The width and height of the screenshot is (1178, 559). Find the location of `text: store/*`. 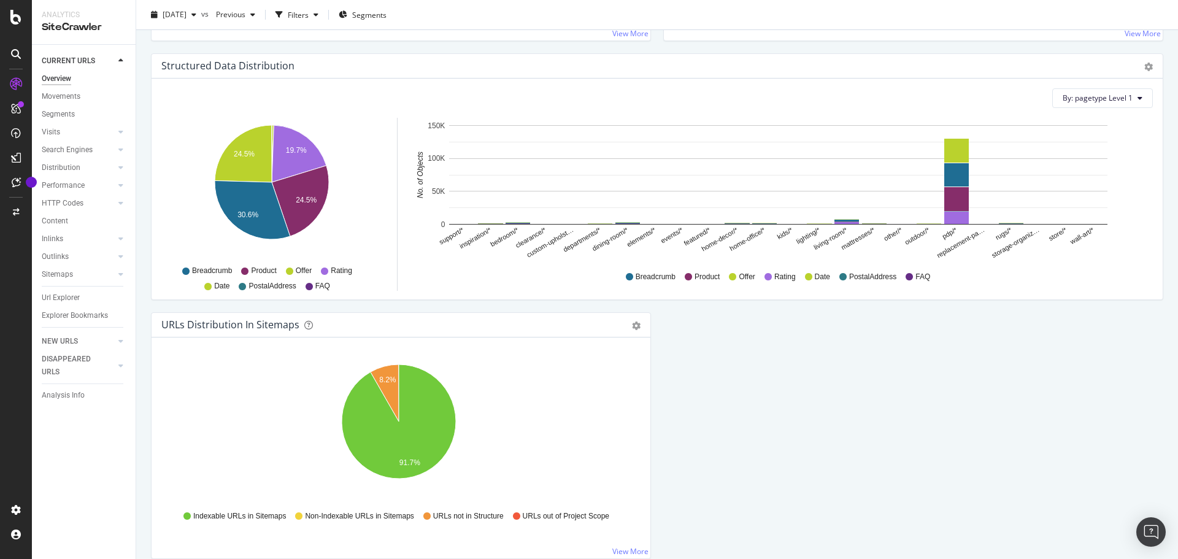

text: store/* is located at coordinates (1058, 234).